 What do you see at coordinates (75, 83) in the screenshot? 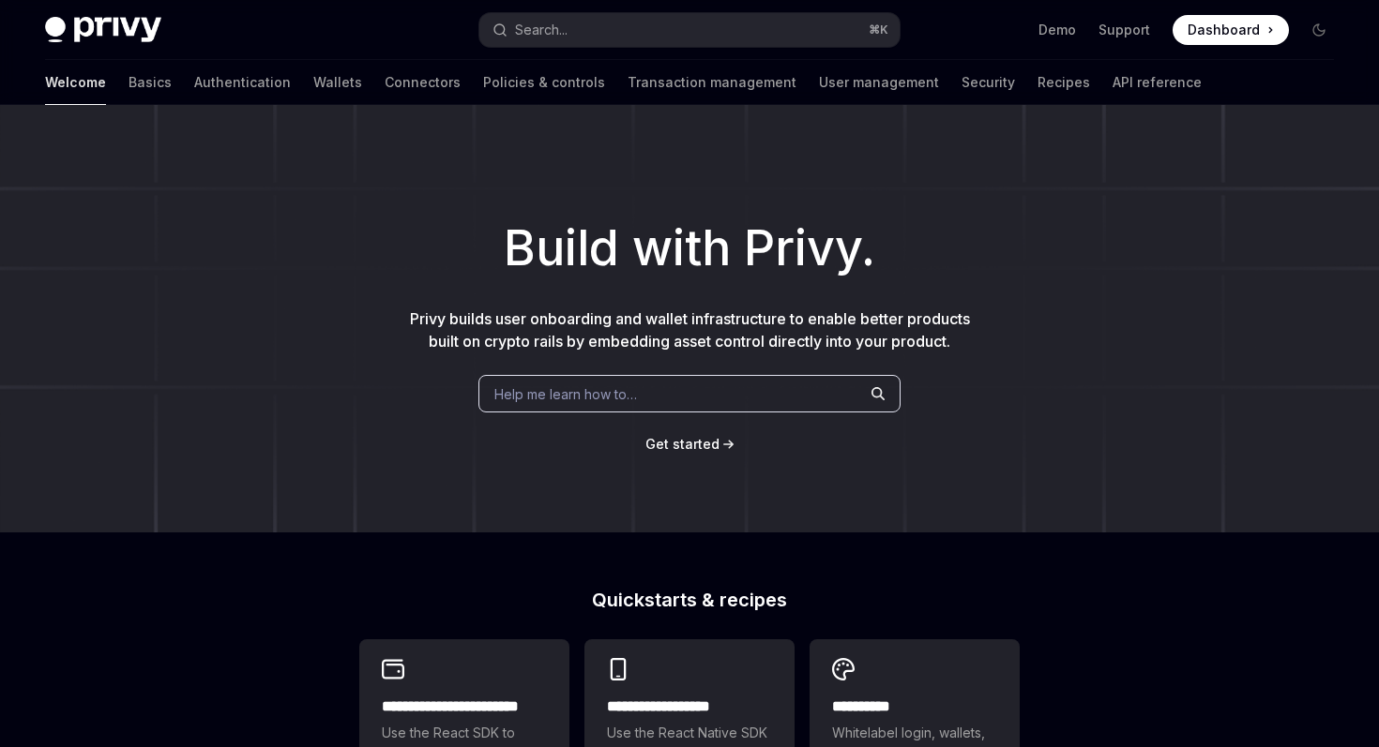
I see `a: Welcome` at bounding box center [75, 83].